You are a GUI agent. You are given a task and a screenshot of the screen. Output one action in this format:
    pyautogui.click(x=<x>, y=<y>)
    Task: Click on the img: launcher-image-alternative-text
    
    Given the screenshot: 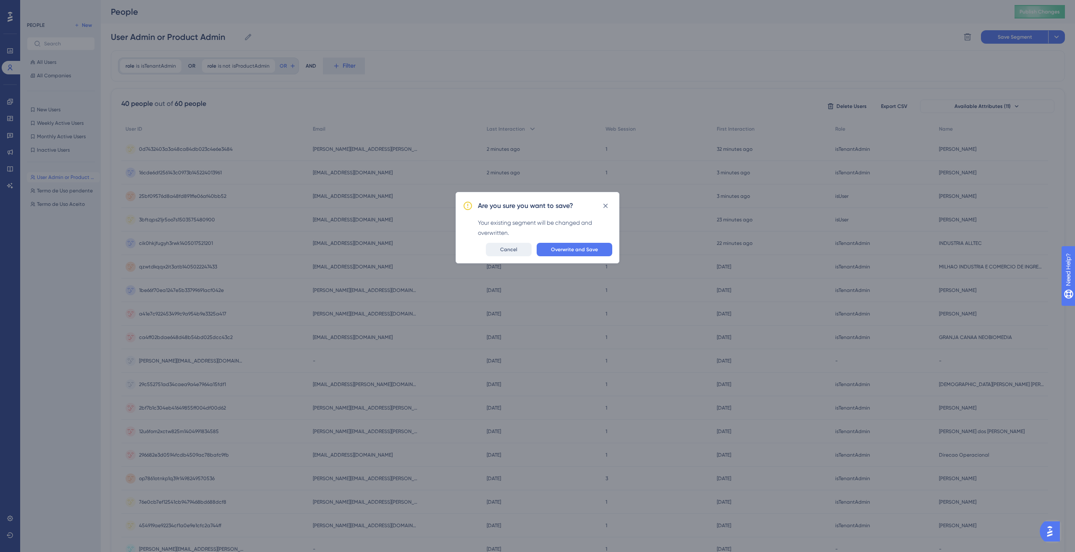 What is the action you would take?
    pyautogui.click(x=10, y=13)
    